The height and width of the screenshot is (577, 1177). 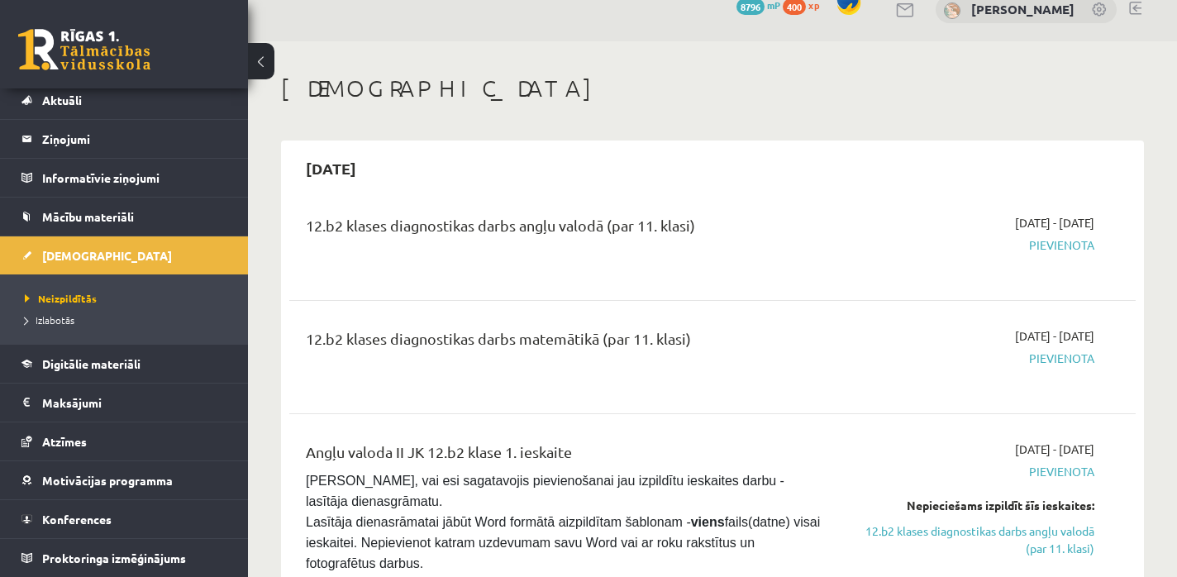 I want to click on span: Aktuāli, so click(x=62, y=100).